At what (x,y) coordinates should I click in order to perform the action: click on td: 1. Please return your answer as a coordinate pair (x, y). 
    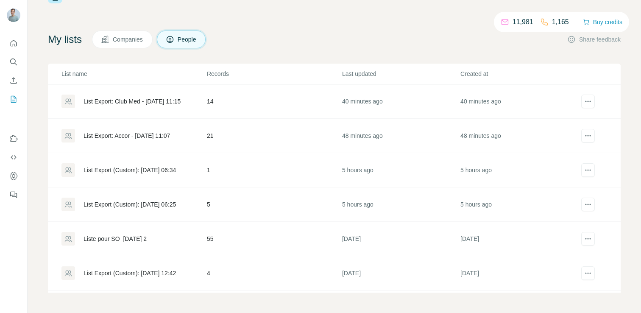
    Looking at the image, I should click on (274, 170).